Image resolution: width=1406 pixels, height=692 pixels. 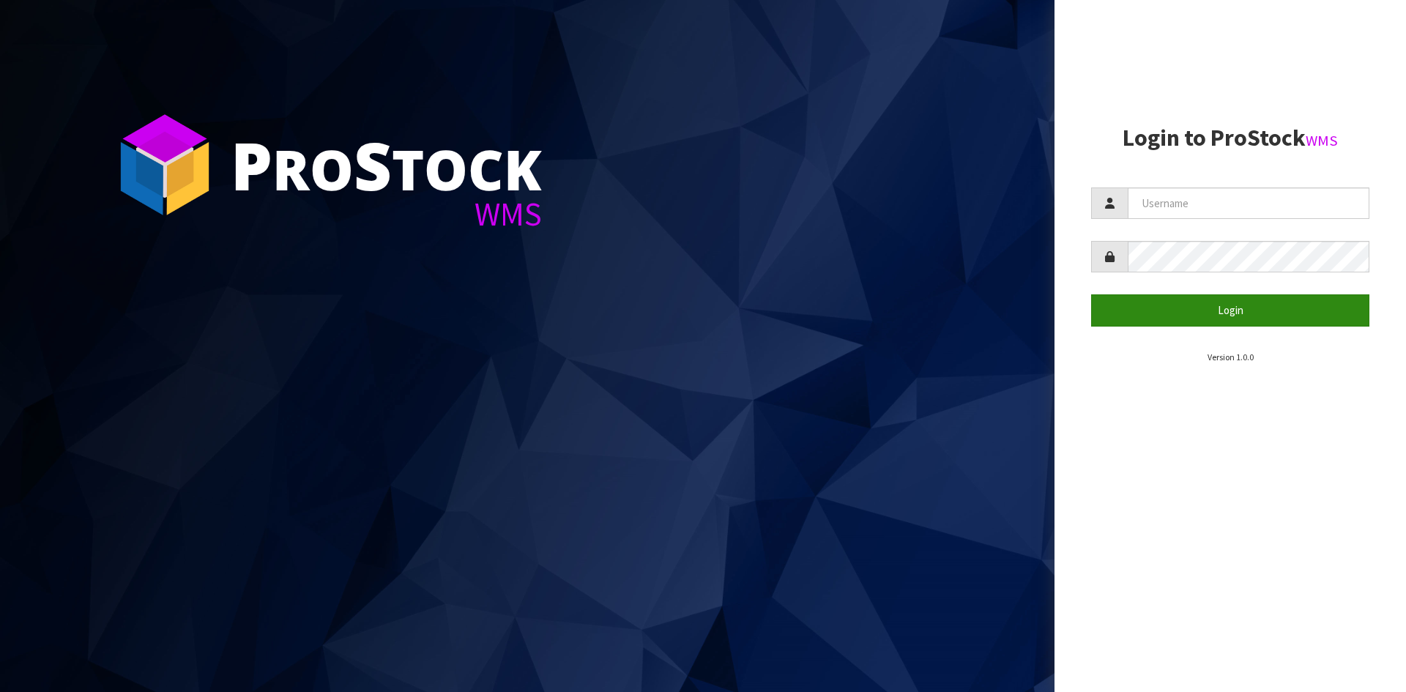 What do you see at coordinates (386, 165) in the screenshot?
I see `div: ro tock` at bounding box center [386, 165].